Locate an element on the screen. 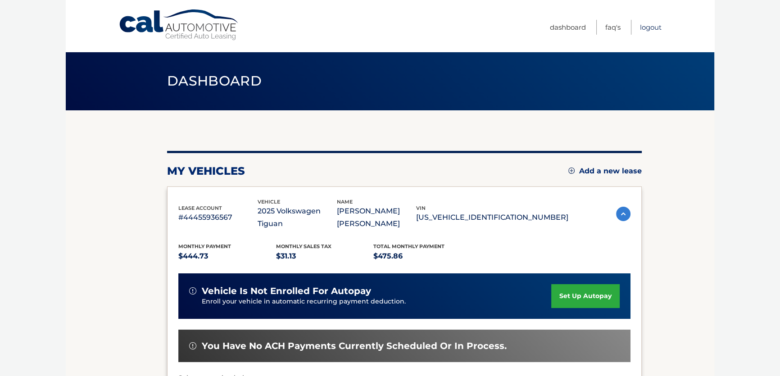 Image resolution: width=780 pixels, height=376 pixels. p: 2025 Volkswagen Tiguan is located at coordinates (297, 218).